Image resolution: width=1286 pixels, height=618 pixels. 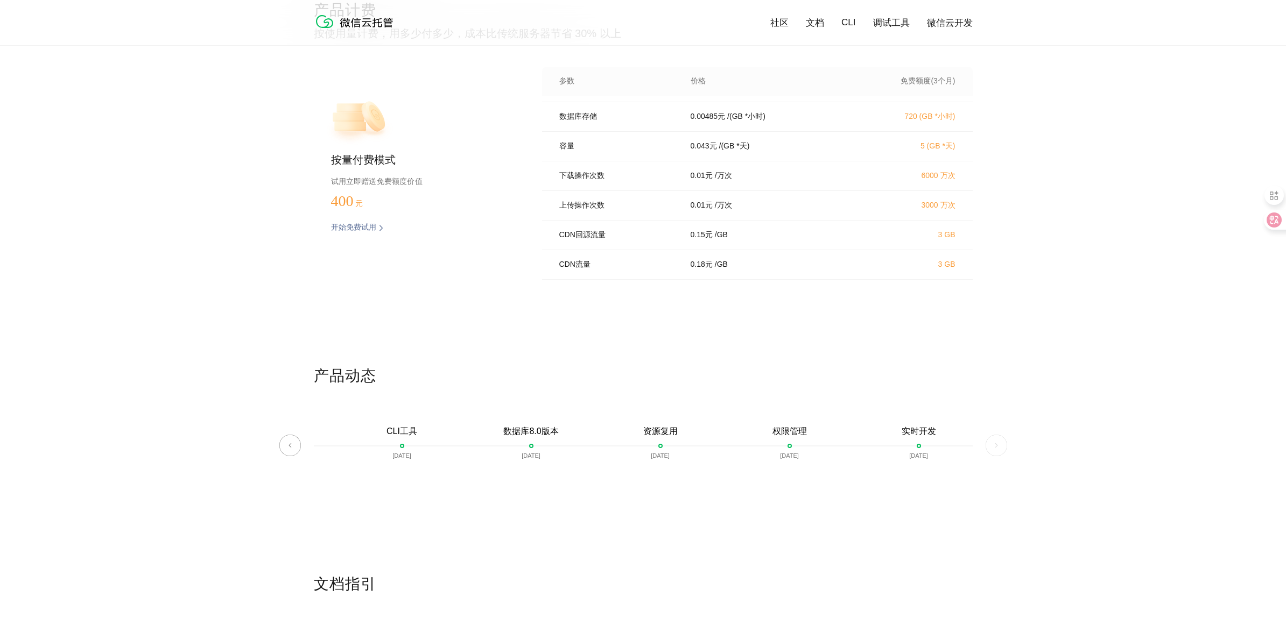 What do you see at coordinates (708, 117) in the screenshot?
I see `p: 0.00485 元` at bounding box center [708, 117].